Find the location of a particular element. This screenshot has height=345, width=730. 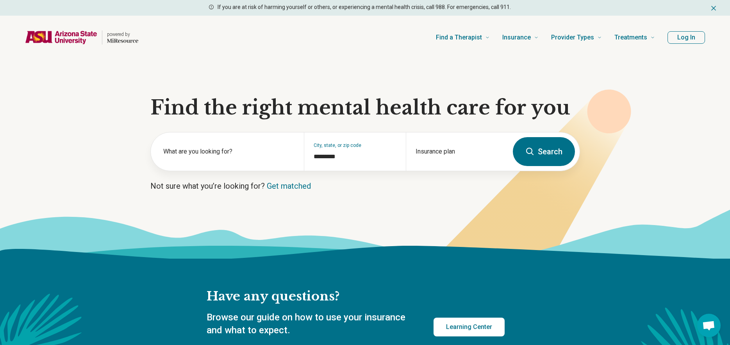

a: Get matched is located at coordinates (289, 186).